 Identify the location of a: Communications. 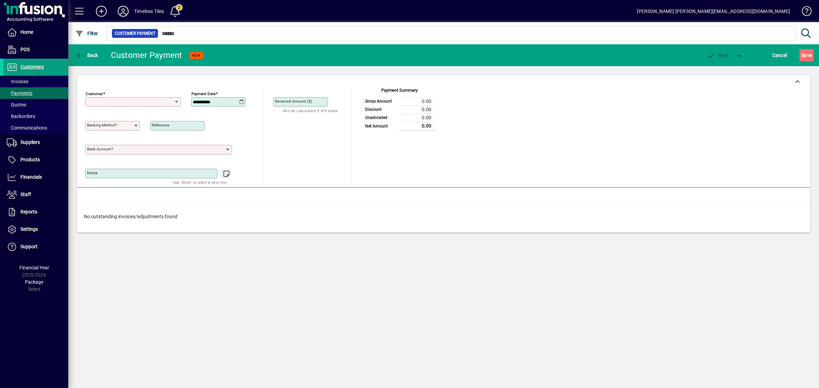
(36, 128).